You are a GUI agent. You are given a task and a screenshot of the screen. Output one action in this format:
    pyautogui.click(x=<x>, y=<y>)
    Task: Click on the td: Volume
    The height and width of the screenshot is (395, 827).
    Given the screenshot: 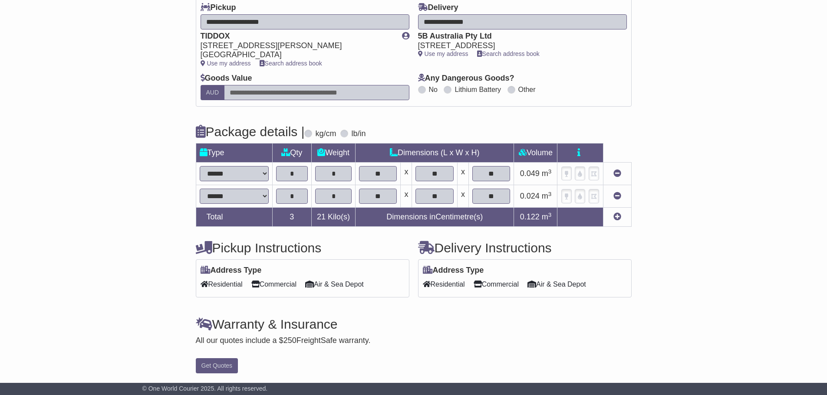 What is the action you would take?
    pyautogui.click(x=535, y=153)
    